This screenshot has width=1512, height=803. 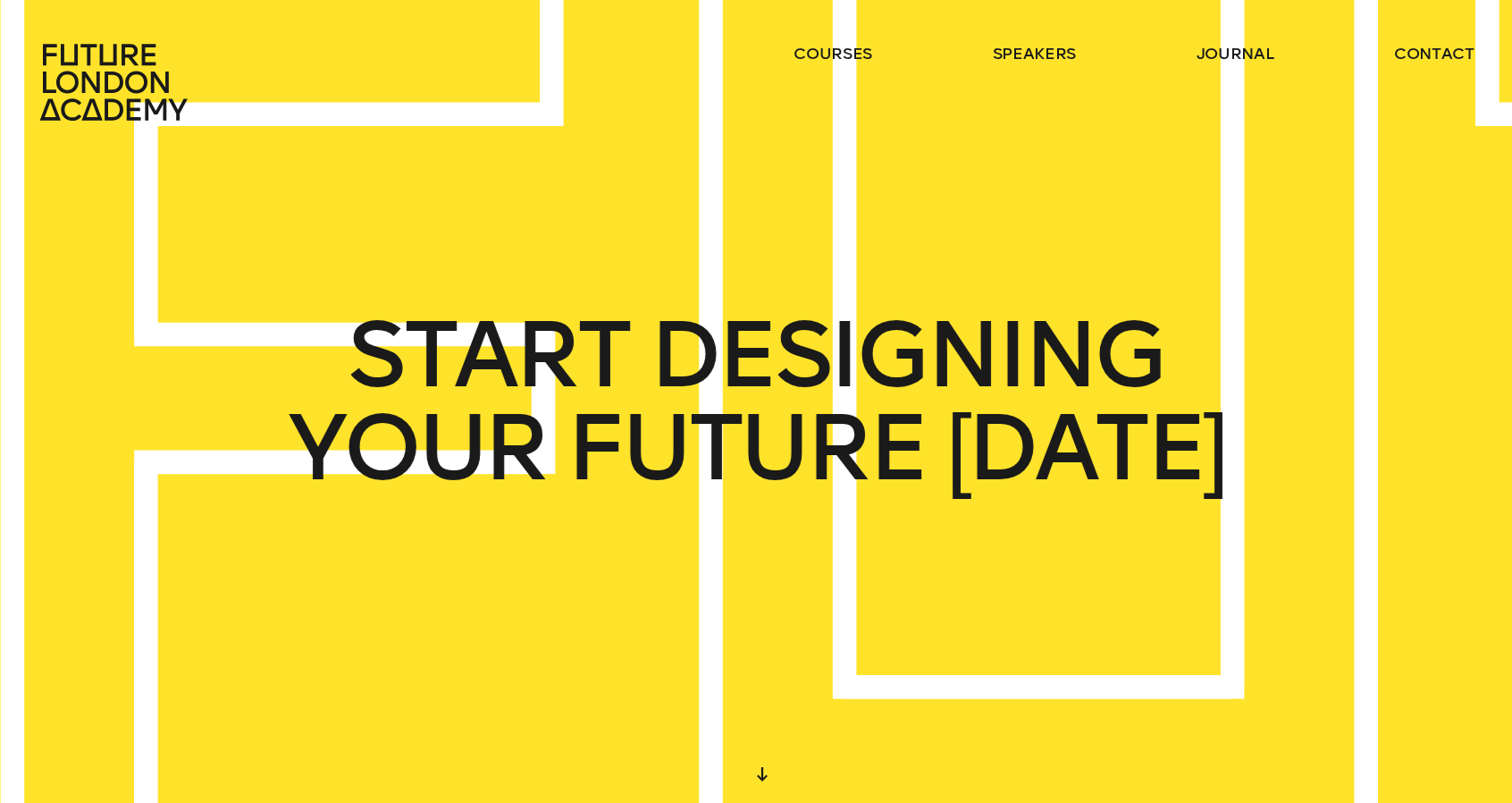 I want to click on a: contact, so click(x=1434, y=53).